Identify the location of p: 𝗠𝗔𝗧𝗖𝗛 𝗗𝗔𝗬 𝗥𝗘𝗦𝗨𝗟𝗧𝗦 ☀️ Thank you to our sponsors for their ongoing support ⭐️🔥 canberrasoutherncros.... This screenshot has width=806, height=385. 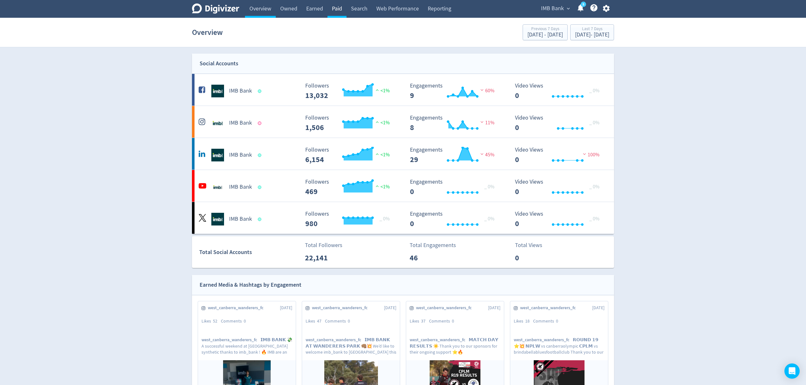
(455, 346).